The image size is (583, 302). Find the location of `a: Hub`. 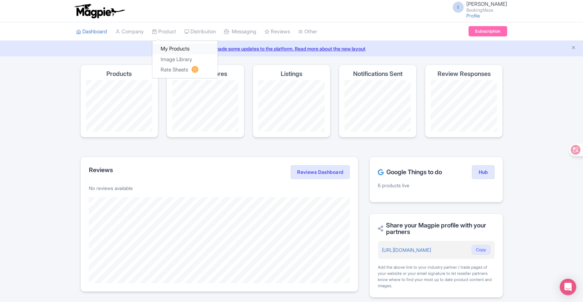

a: Hub is located at coordinates (483, 172).